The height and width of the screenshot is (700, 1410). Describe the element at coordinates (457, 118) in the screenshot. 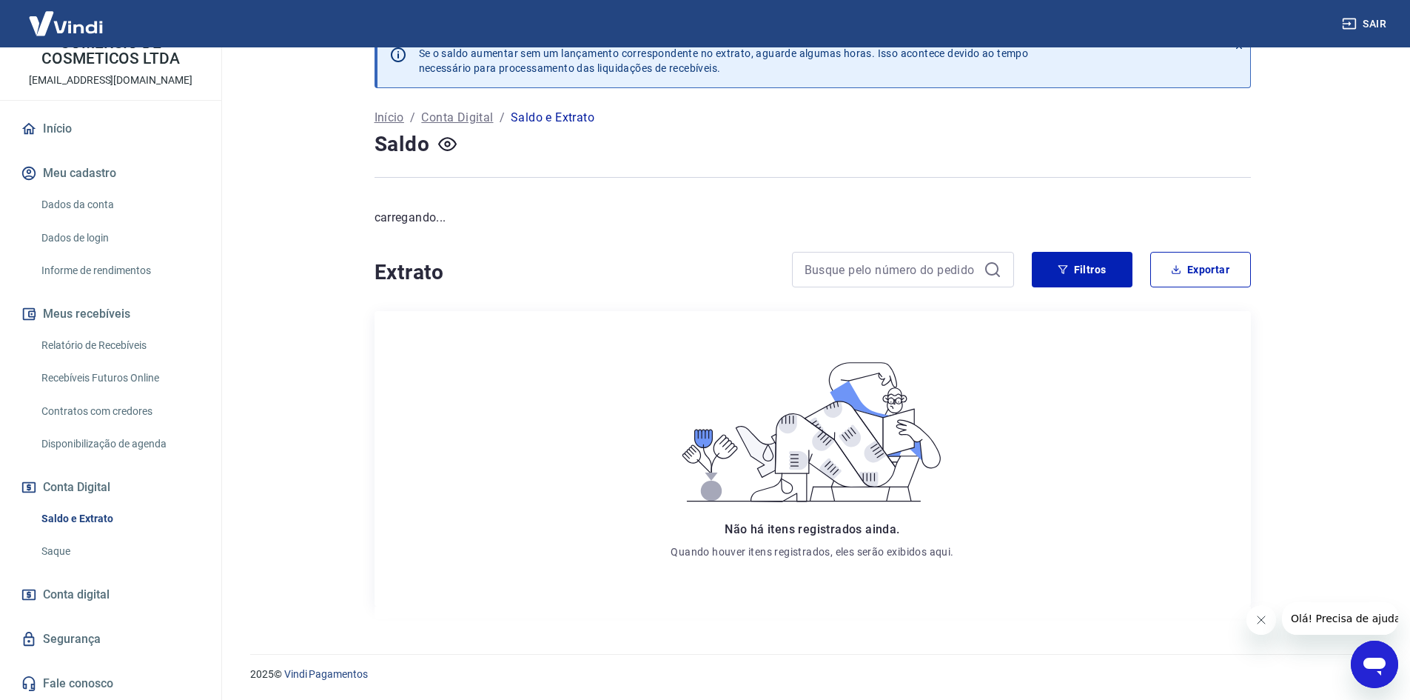

I see `a: Conta Digital` at that location.